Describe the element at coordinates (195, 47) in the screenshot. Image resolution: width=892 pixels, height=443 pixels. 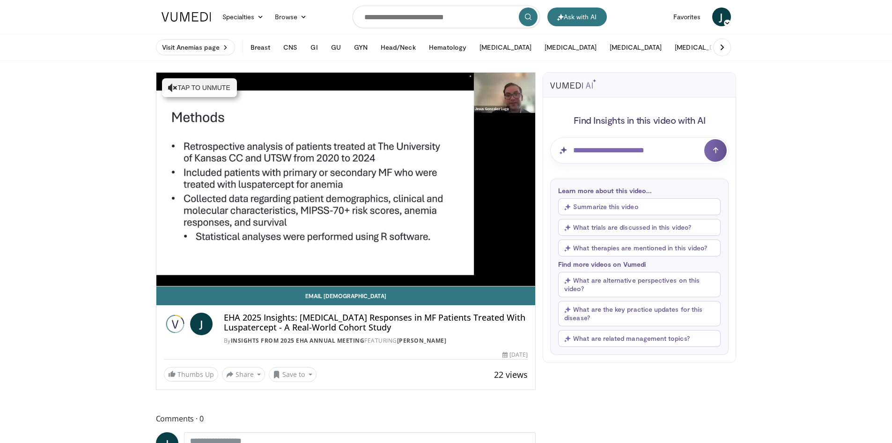
I see `a: Visit Anemias page` at that location.